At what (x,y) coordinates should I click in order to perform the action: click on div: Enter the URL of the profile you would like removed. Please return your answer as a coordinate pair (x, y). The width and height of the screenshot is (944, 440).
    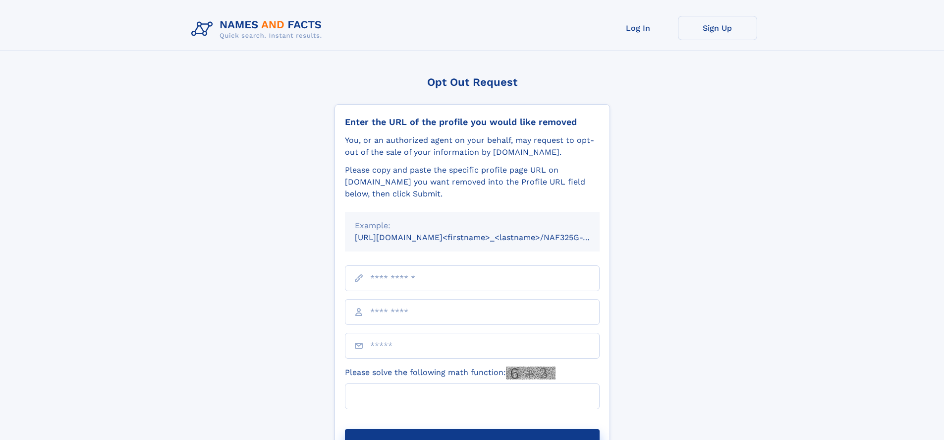
    Looking at the image, I should click on (472, 122).